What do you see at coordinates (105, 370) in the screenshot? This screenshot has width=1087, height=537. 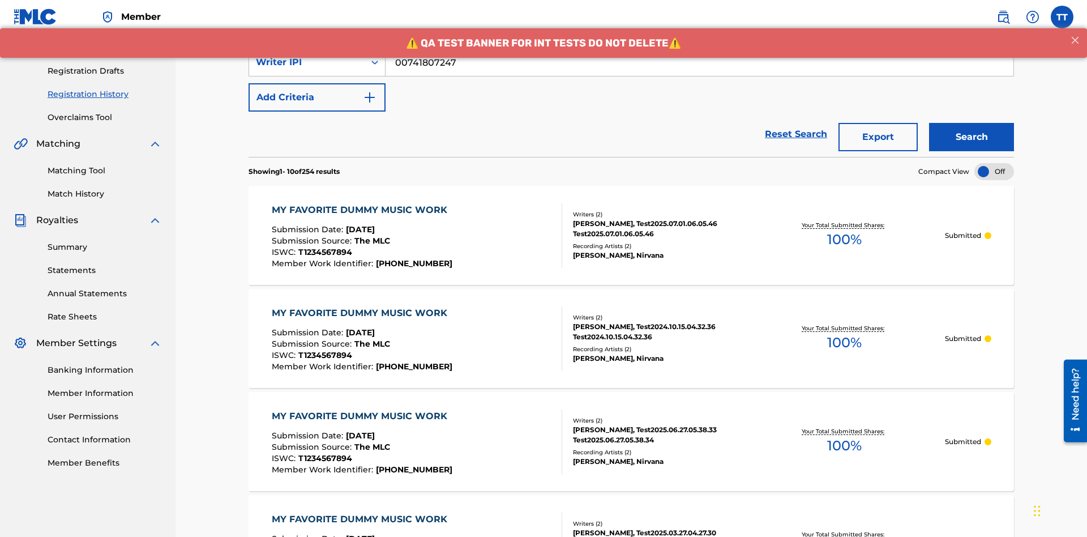 I see `a: Banking Information` at bounding box center [105, 370].